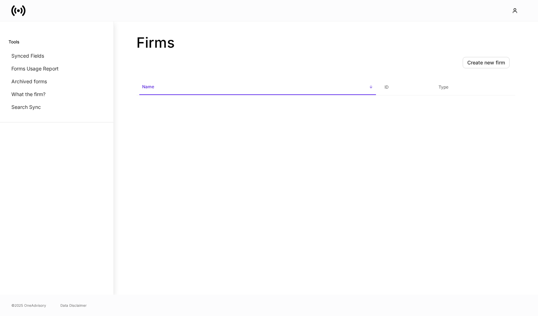  What do you see at coordinates (57, 56) in the screenshot?
I see `a: Synced Fields` at bounding box center [57, 56].